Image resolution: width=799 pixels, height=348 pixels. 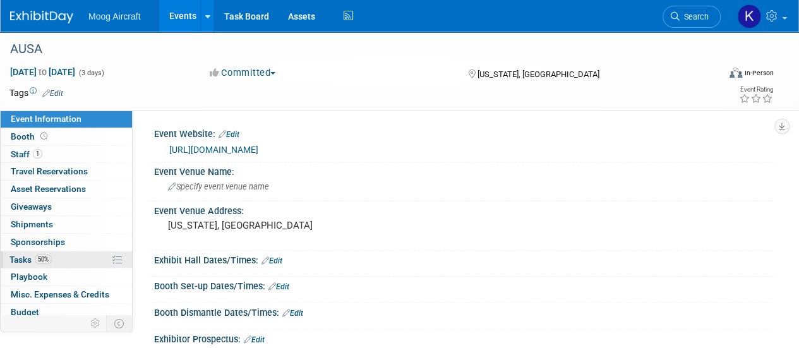 I want to click on div: Event Format, so click(x=718, y=75).